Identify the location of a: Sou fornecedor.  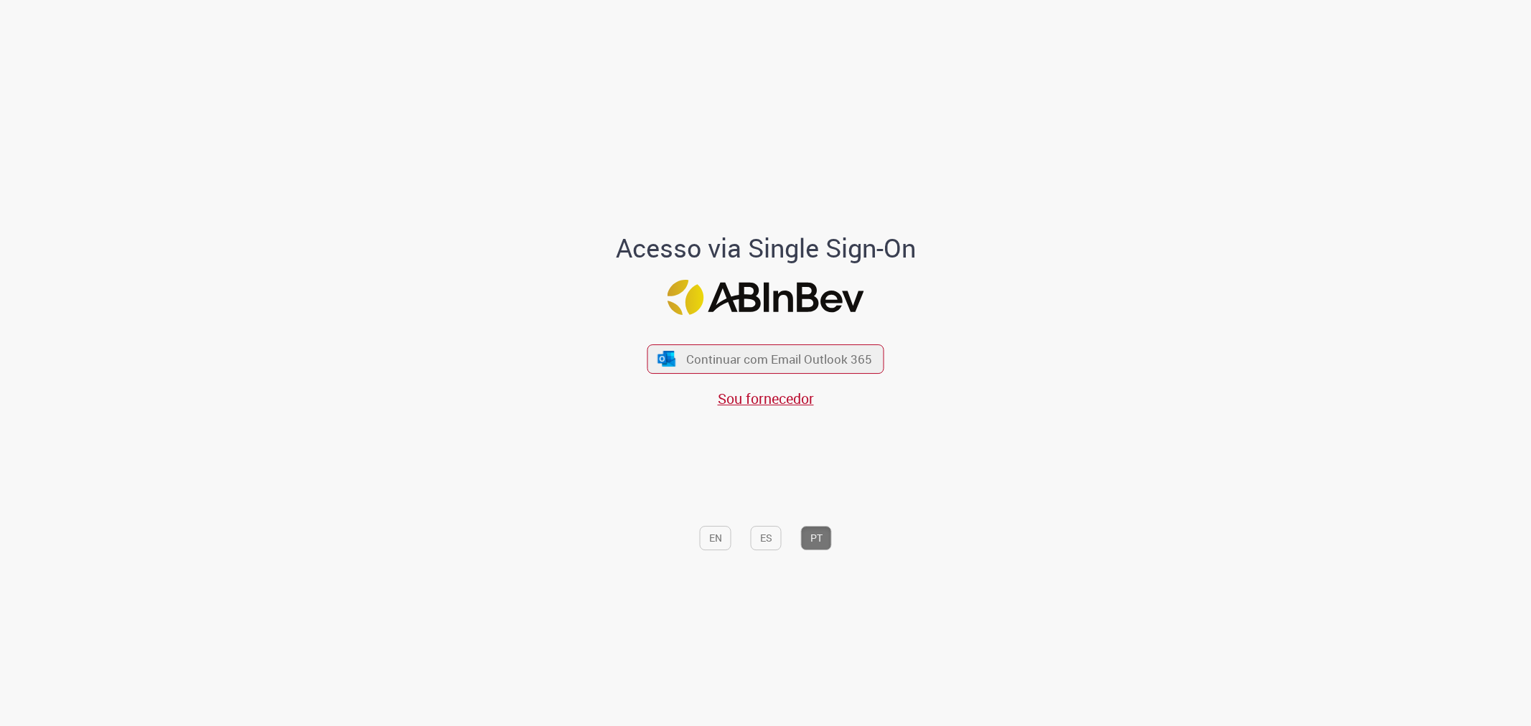
(766, 398).